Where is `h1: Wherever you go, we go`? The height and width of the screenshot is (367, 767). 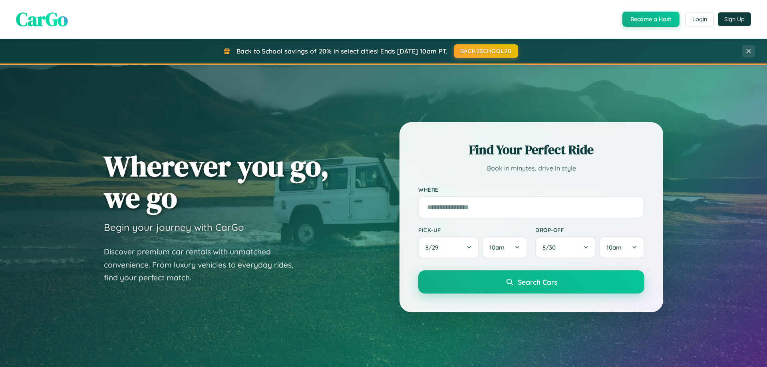 h1: Wherever you go, we go is located at coordinates (216, 182).